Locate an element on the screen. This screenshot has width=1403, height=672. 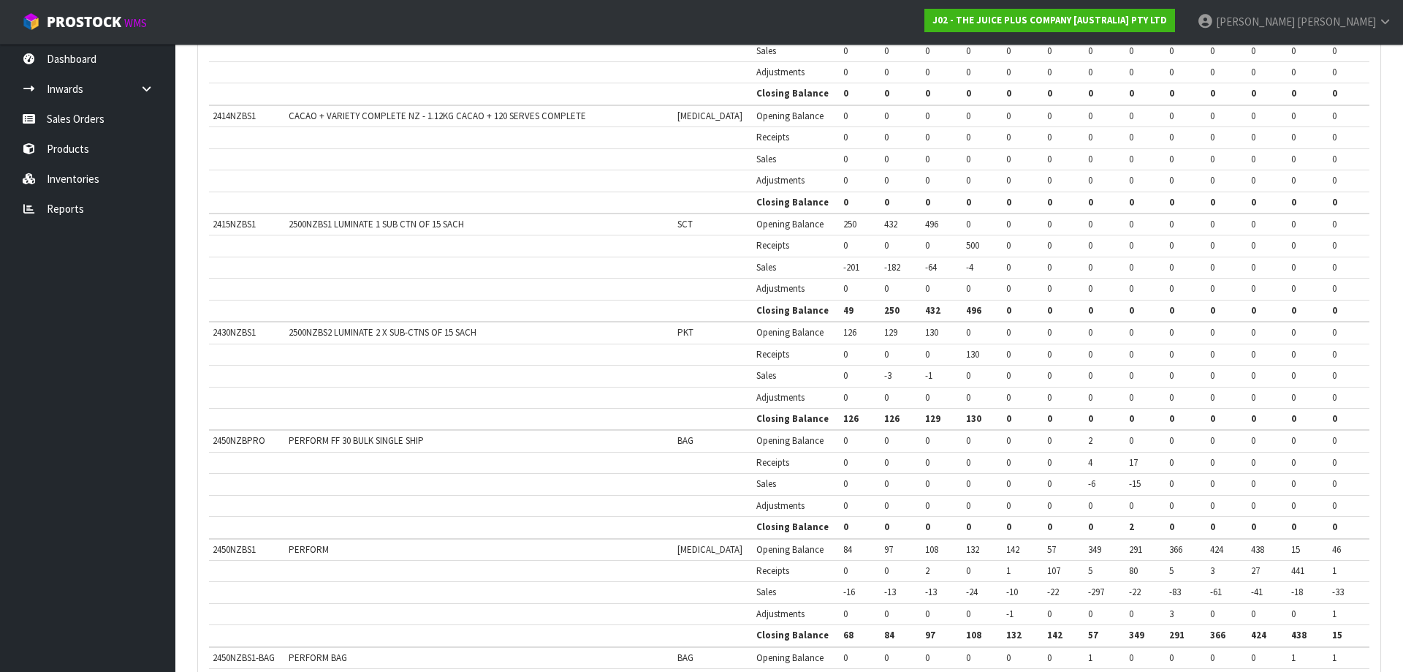
td: SCT is located at coordinates (713, 224).